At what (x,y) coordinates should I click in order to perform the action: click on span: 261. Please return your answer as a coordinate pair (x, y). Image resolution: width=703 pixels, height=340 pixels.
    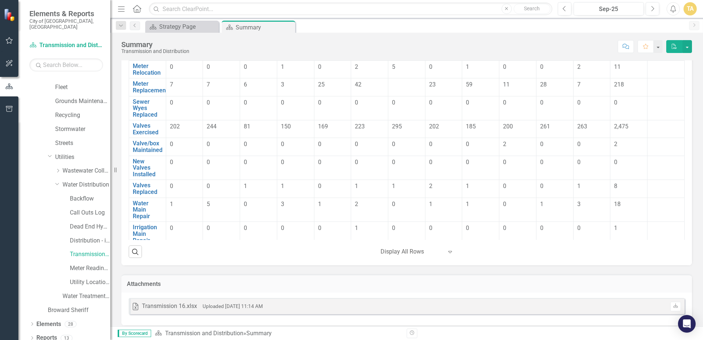
    Looking at the image, I should click on (545, 126).